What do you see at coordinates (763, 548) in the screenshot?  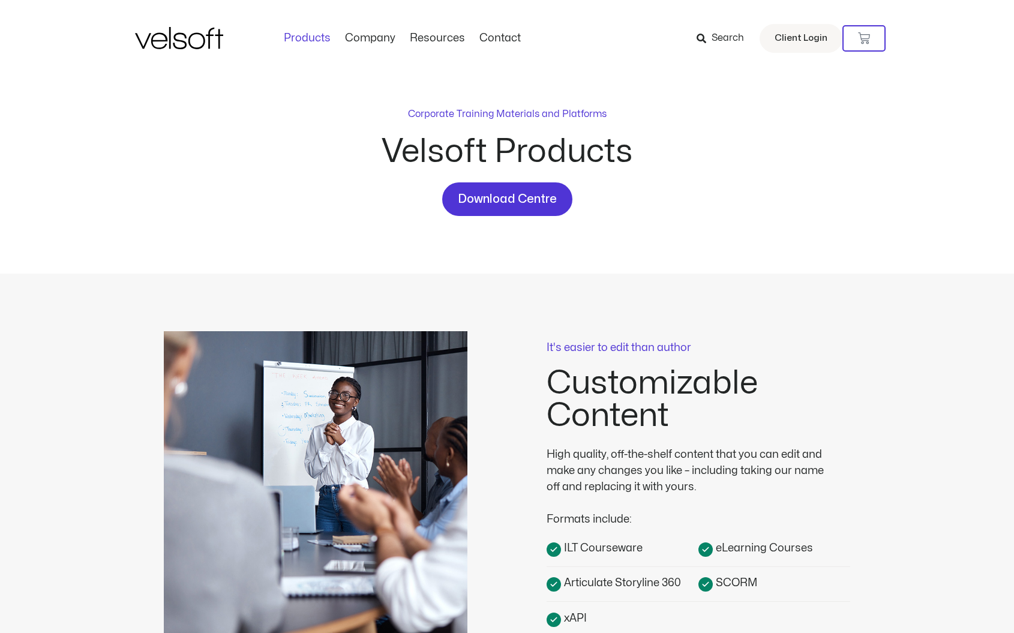 I see `span: eLearning Courses` at bounding box center [763, 548].